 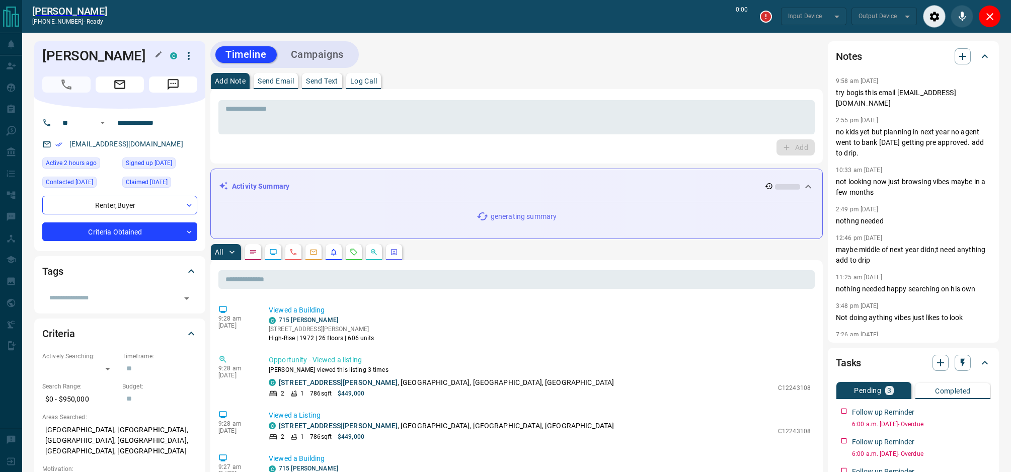 What do you see at coordinates (160, 356) in the screenshot?
I see `p: Timeframe:` at bounding box center [160, 356].